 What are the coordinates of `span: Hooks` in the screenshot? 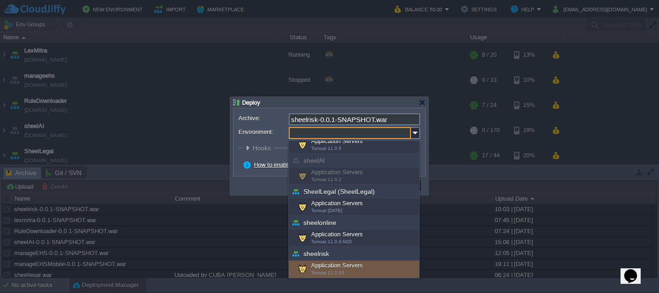 It's located at (263, 148).